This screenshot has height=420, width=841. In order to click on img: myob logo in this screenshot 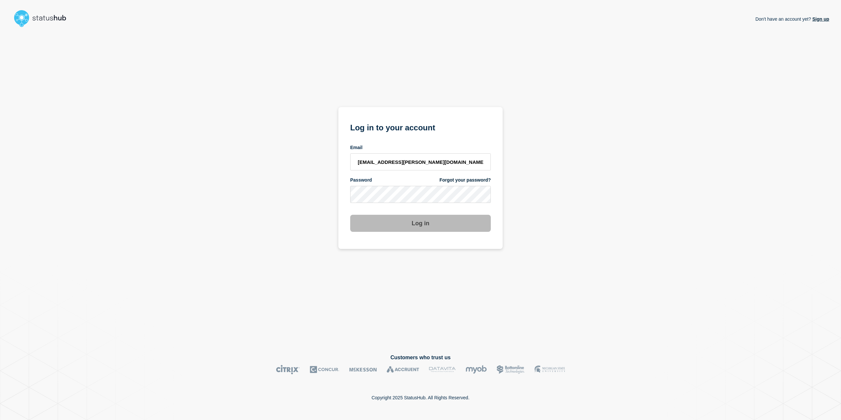, I will do `click(476, 370)`.